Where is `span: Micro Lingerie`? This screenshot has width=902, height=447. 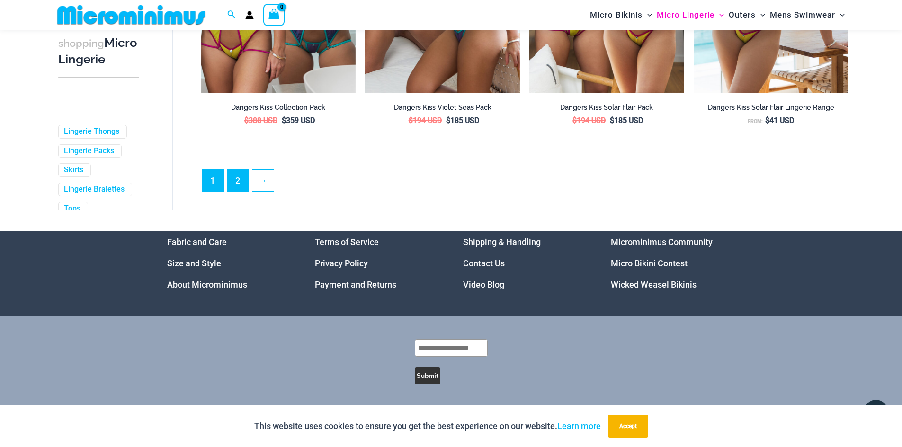 span: Micro Lingerie is located at coordinates (686, 15).